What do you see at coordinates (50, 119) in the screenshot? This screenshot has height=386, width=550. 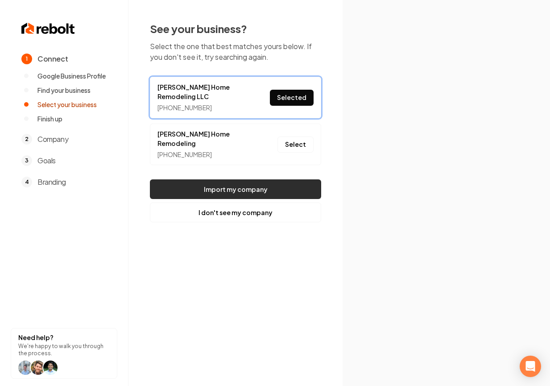 I see `span: Finish up` at bounding box center [50, 119].